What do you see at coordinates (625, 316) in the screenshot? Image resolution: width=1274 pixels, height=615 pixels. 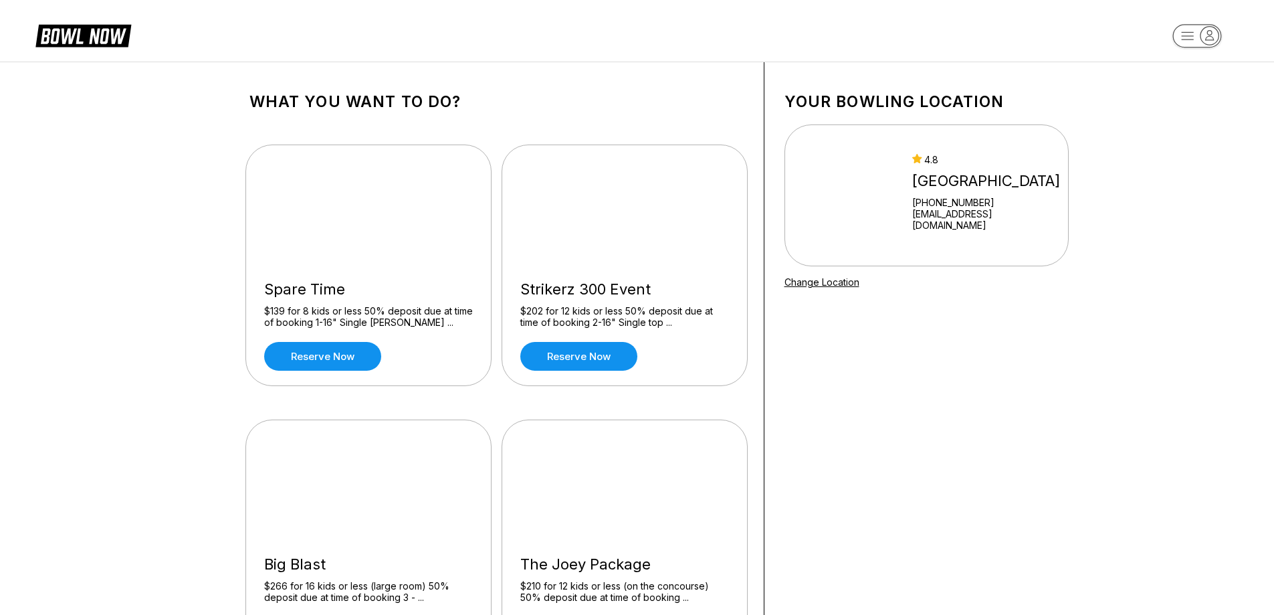 I see `div: $202 for 12 kids or less 50% deposit due at time of booking 2-16" Single top ...` at bounding box center [625, 316].